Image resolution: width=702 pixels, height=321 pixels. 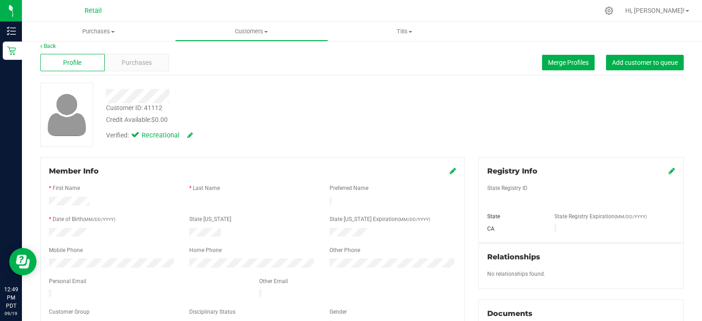 What do you see at coordinates (568, 63) in the screenshot?
I see `button: Merge Profiles` at bounding box center [568, 63].